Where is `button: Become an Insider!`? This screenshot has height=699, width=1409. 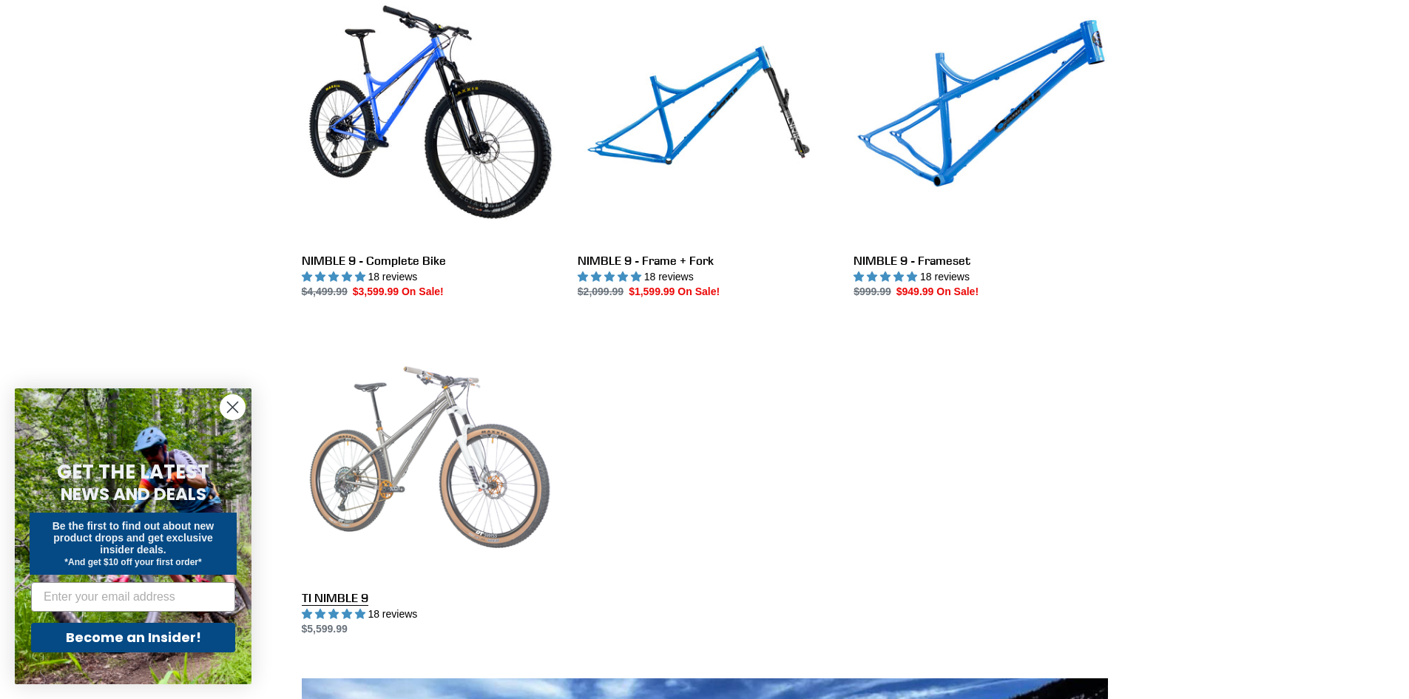 button: Become an Insider! is located at coordinates (133, 637).